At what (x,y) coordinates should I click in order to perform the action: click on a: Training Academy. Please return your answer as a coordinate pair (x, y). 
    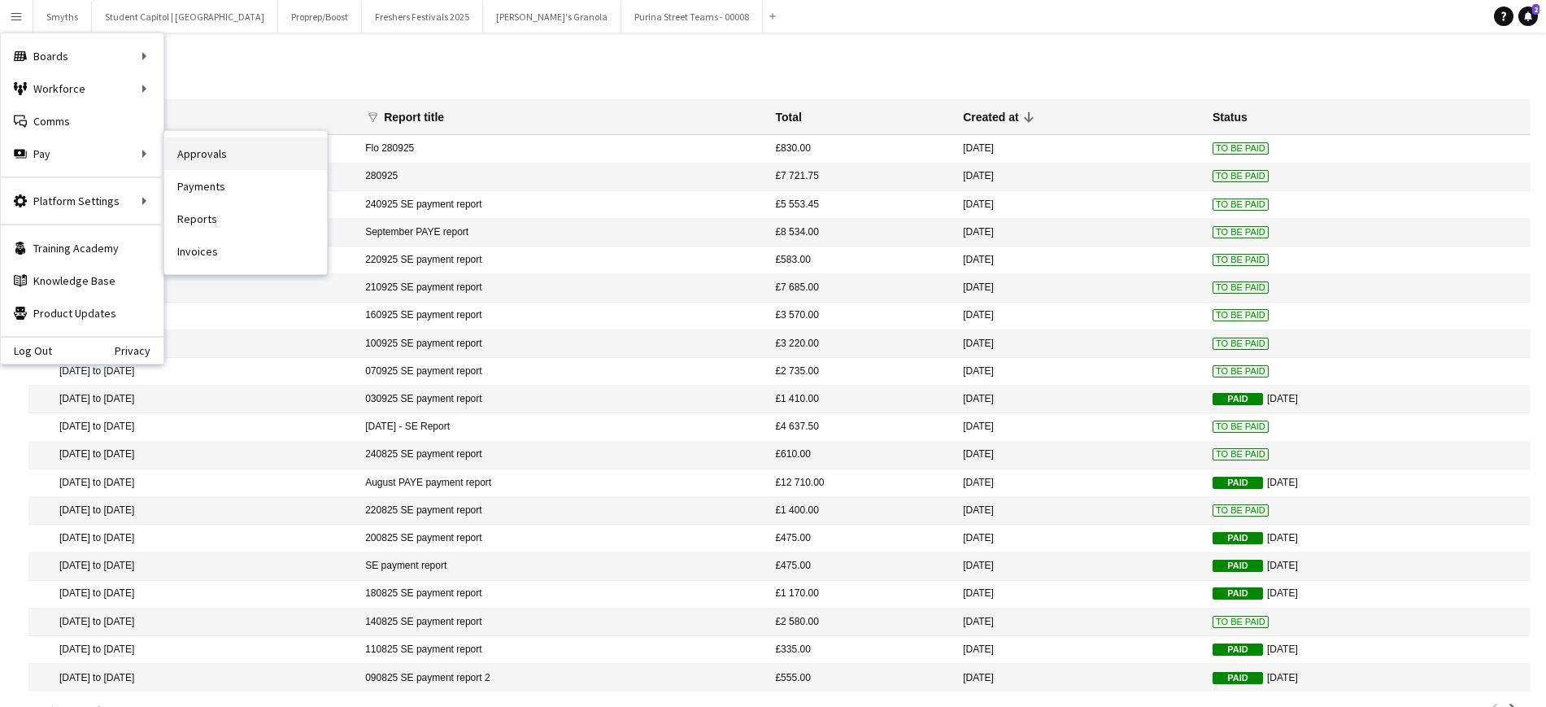
    Looking at the image, I should click on (82, 248).